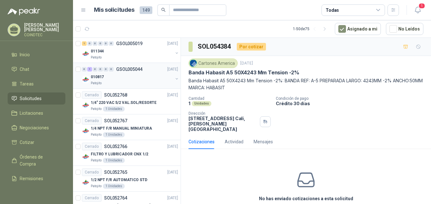  I want to click on div: Cartones America, so click(213, 63).